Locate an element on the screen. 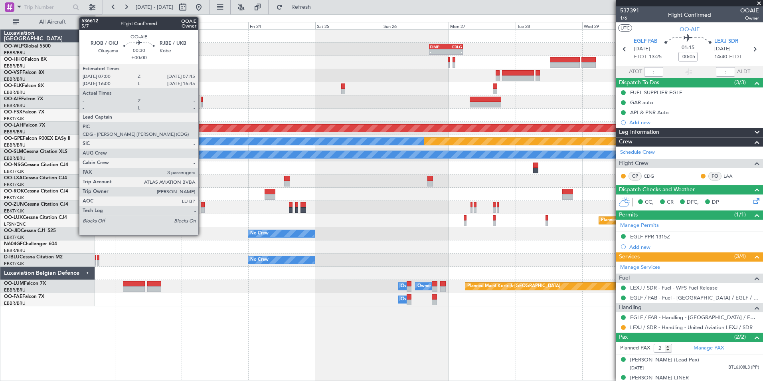  a: OO-LAHFalcon 7X is located at coordinates (24, 125).